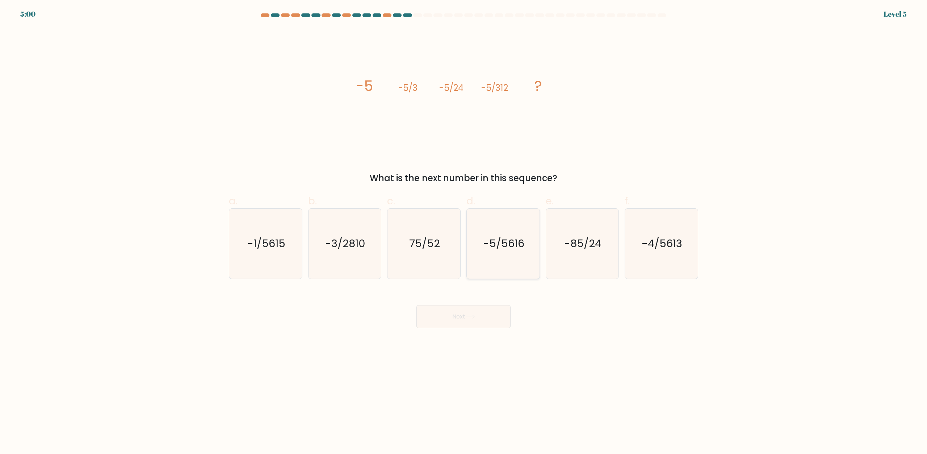 The height and width of the screenshot is (454, 927). Describe the element at coordinates (627, 201) in the screenshot. I see `span: f.` at that location.